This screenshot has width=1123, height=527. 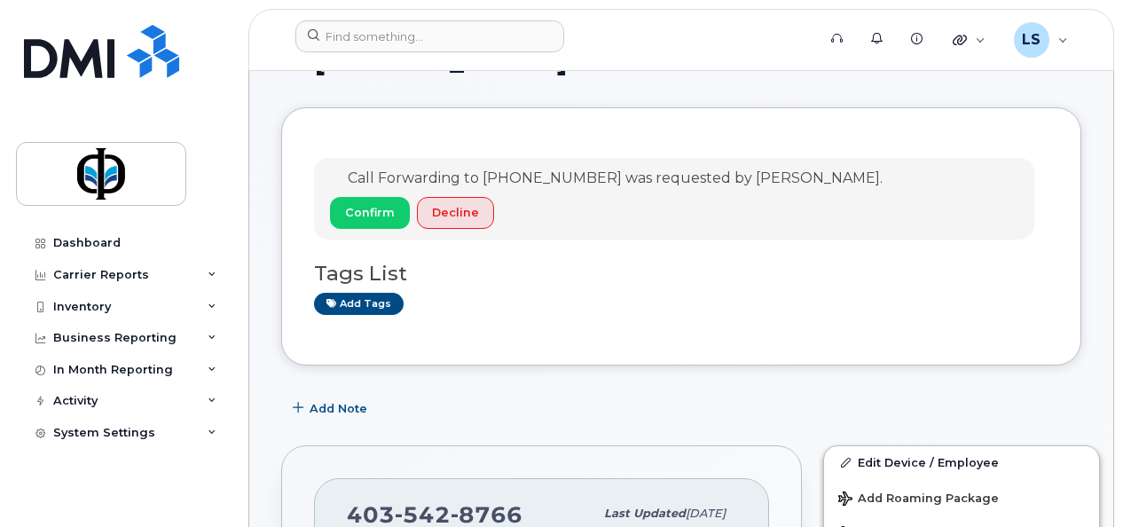 What do you see at coordinates (358, 303) in the screenshot?
I see `a: Add tags` at bounding box center [358, 303].